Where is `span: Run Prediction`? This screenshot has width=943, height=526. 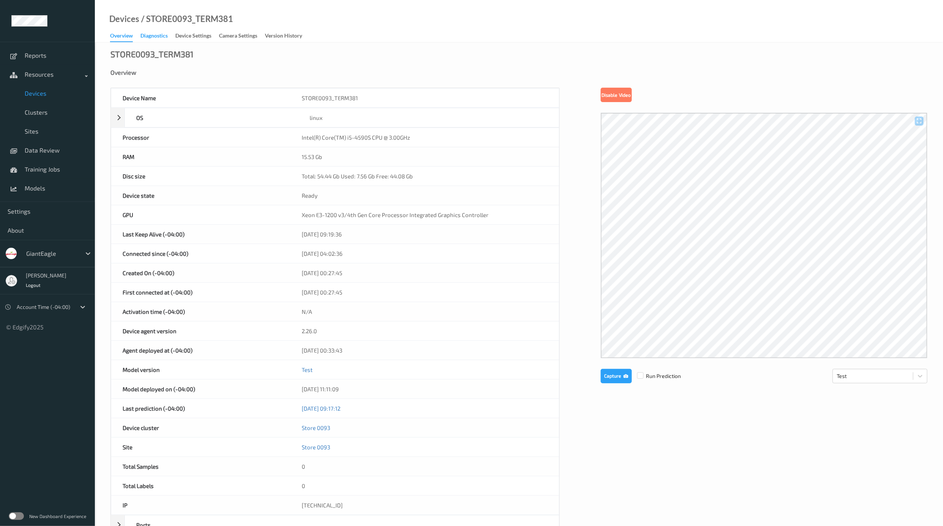
span: Run Prediction is located at coordinates (657, 376).